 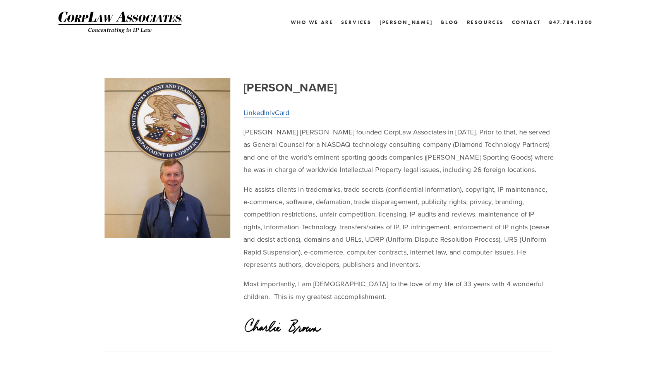 What do you see at coordinates (120, 22) in the screenshot?
I see `img: CorpLaw IP Law Firm` at bounding box center [120, 22].